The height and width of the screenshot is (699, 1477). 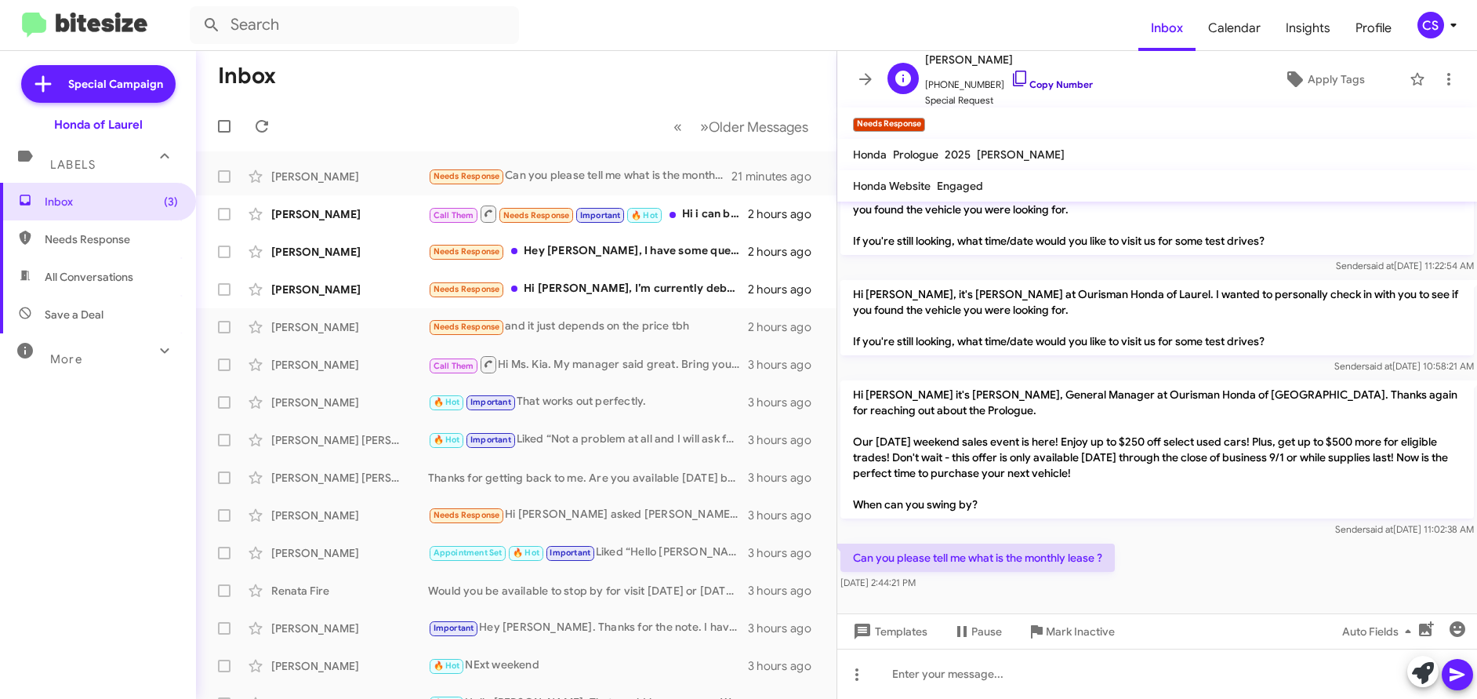 What do you see at coordinates (869, 154) in the screenshot?
I see `span: Honda` at bounding box center [869, 154].